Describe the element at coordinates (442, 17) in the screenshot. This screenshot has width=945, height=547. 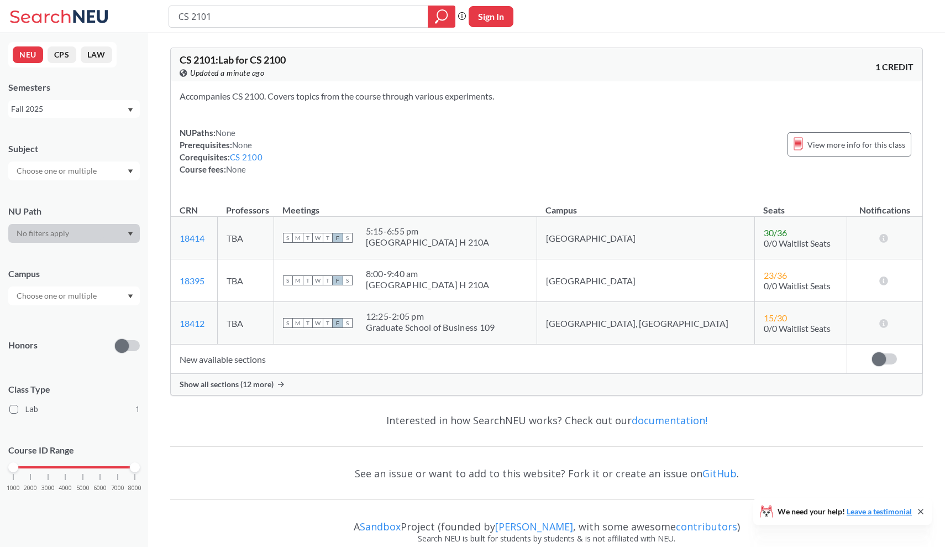
I see `div: magnifying glass` at that location.